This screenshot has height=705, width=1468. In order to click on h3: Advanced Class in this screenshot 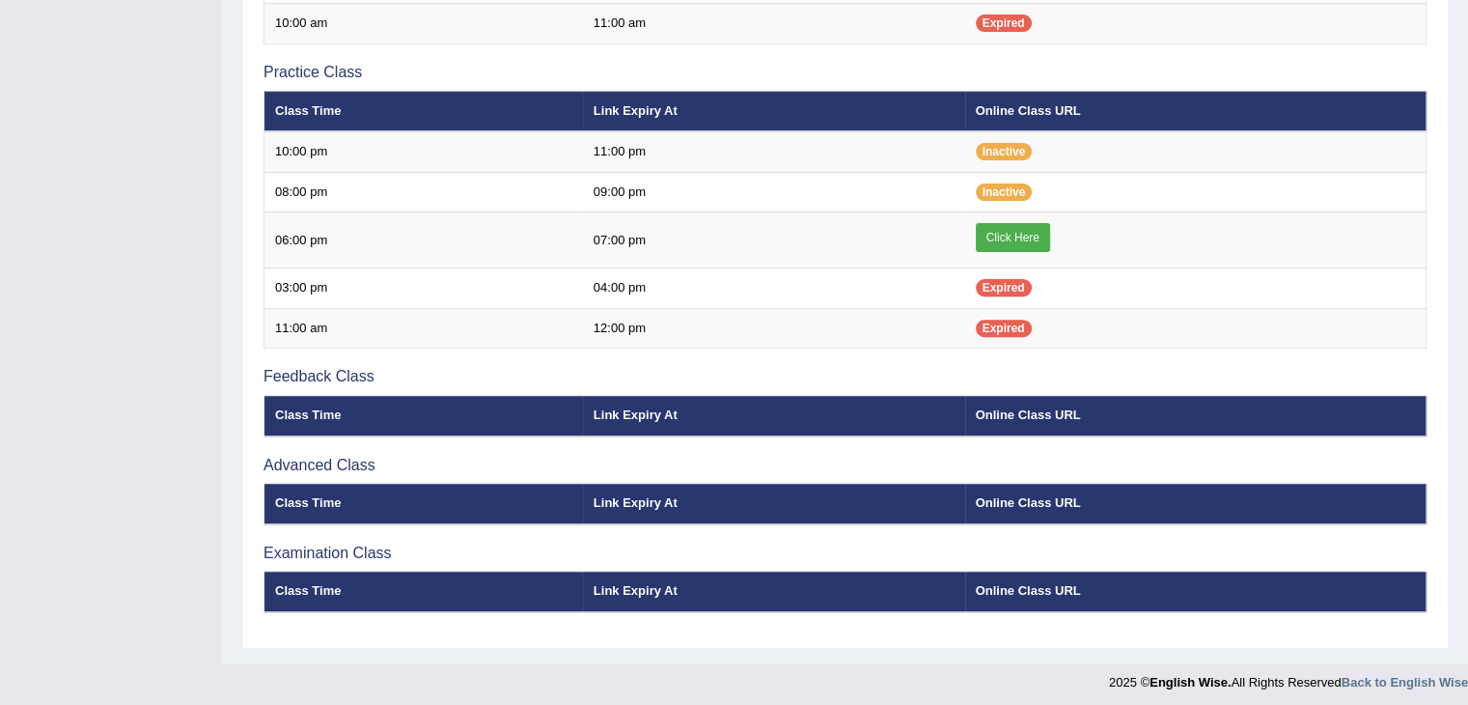, I will do `click(845, 465)`.